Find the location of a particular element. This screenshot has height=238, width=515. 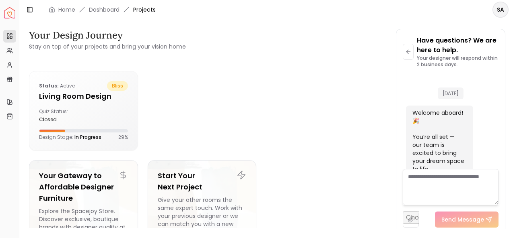

div: closed is located at coordinates (60, 120).